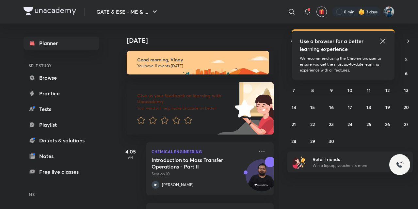  What do you see at coordinates (312, 141) in the screenshot?
I see `abbr: September 29, 2025` at bounding box center [312, 141].